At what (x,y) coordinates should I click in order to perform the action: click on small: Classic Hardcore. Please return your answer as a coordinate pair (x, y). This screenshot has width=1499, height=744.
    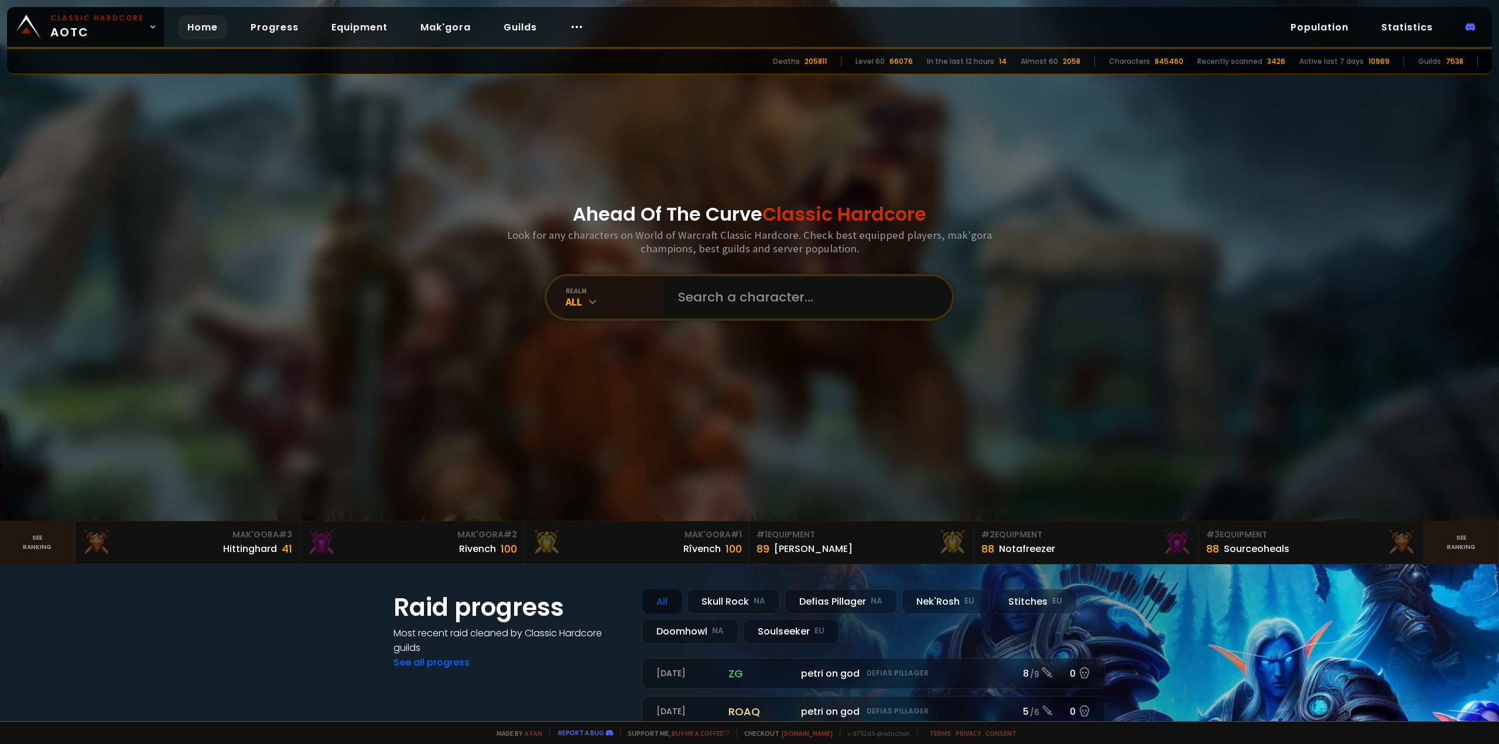
    Looking at the image, I should click on (97, 18).